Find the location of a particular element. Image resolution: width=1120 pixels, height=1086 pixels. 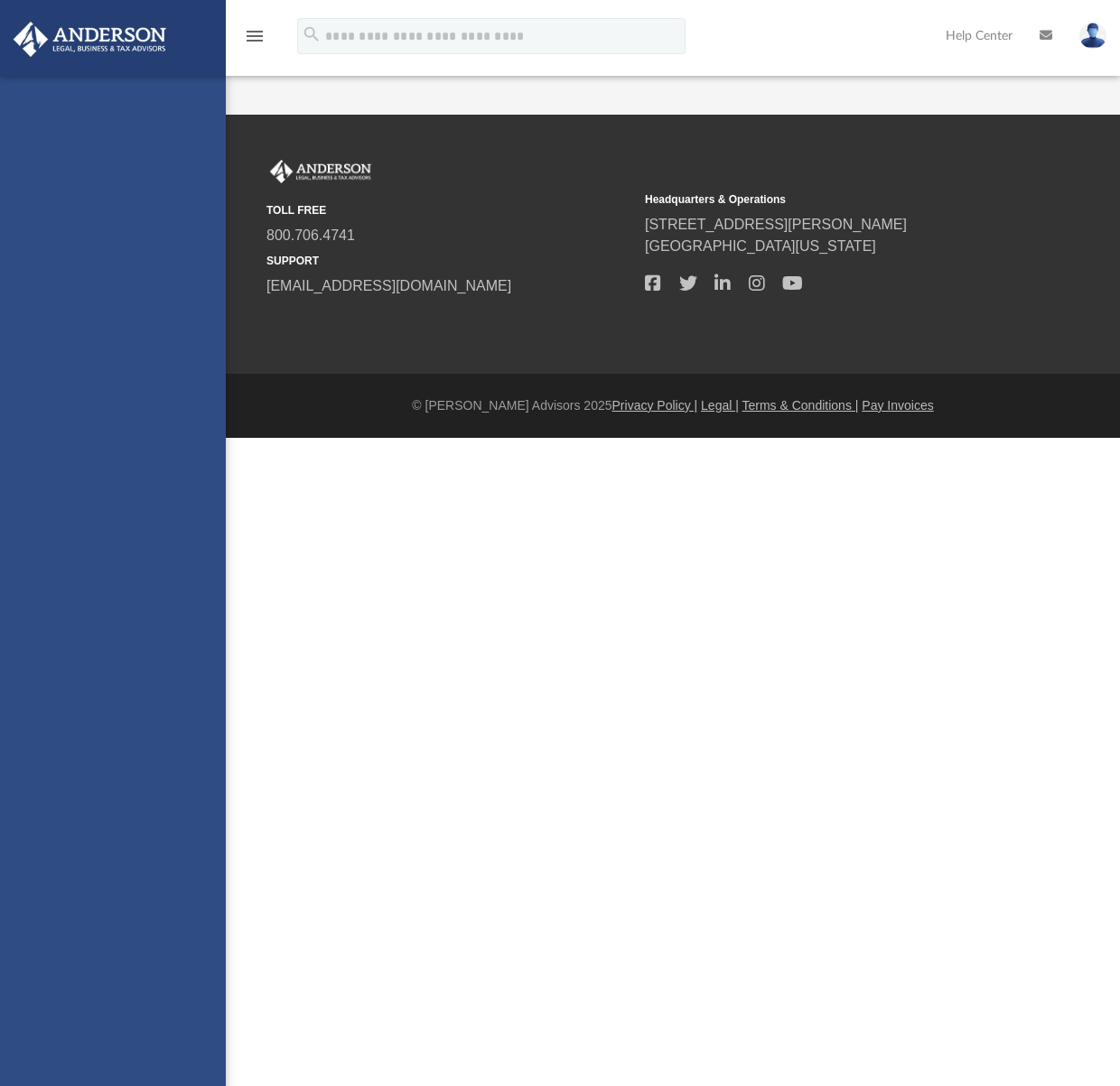

a: menu is located at coordinates (255, 41).